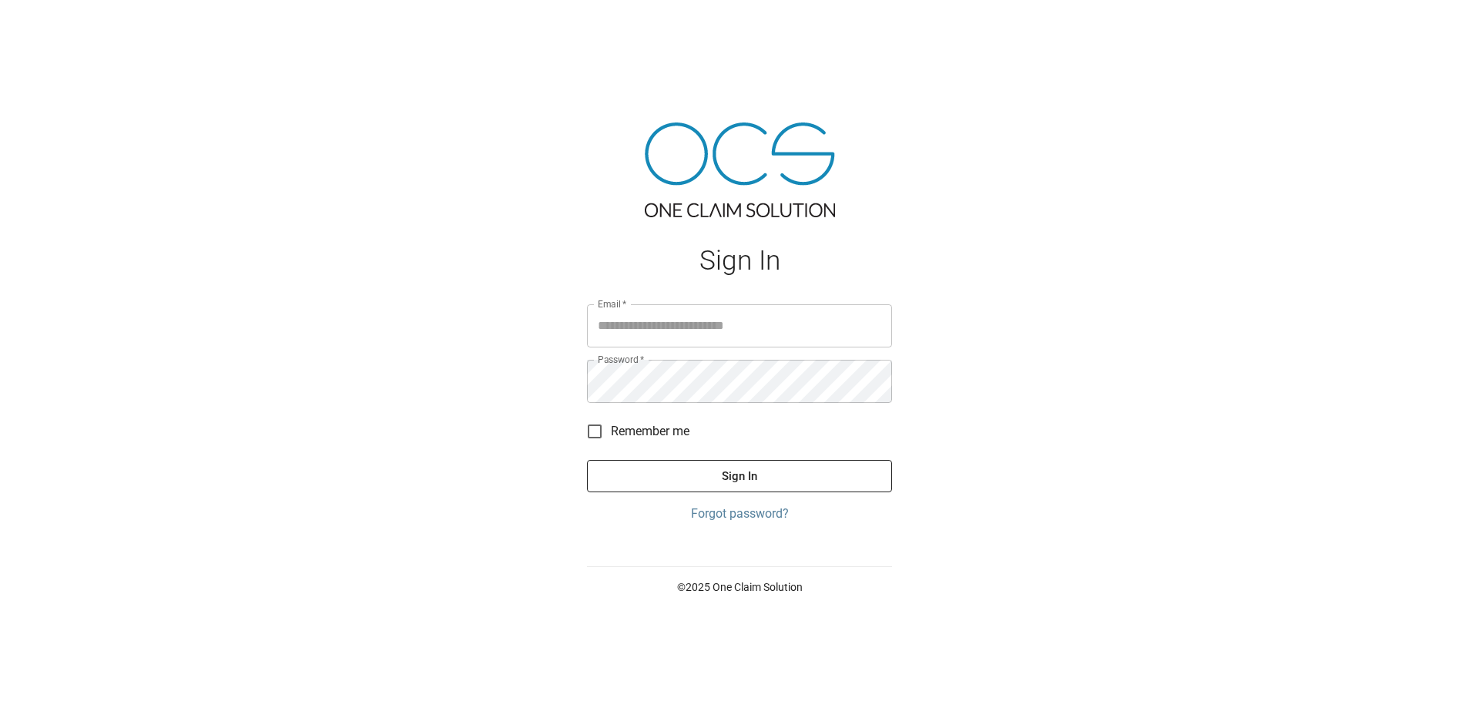 The image size is (1479, 708). I want to click on img: ocs-logo-white-transparent.png, so click(49, 25).